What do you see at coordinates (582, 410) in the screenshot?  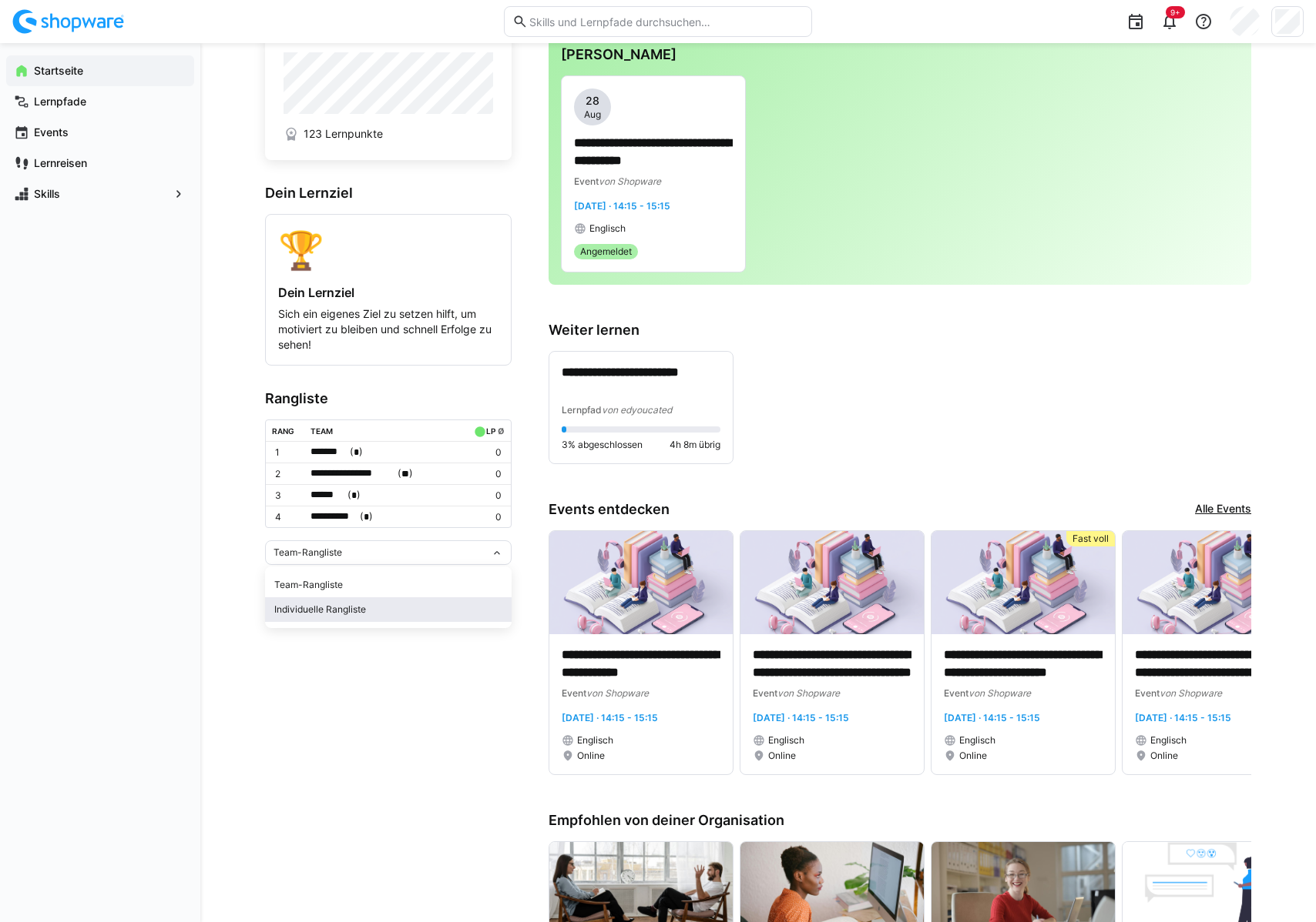 I see `span: Lernpfad` at bounding box center [582, 410].